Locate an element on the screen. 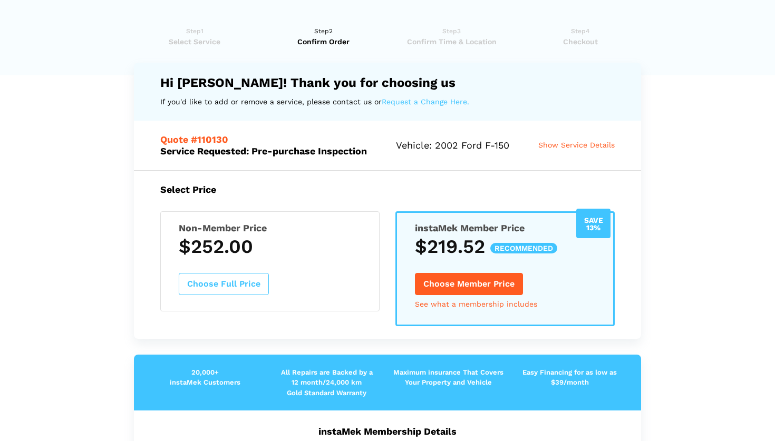  h3: $219.52 is located at coordinates (505, 247).